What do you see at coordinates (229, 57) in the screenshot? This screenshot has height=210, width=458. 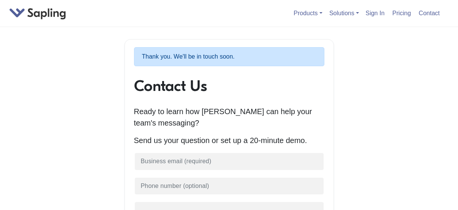 I see `p: Thank you. We'll be in touch soon.` at bounding box center [229, 57].